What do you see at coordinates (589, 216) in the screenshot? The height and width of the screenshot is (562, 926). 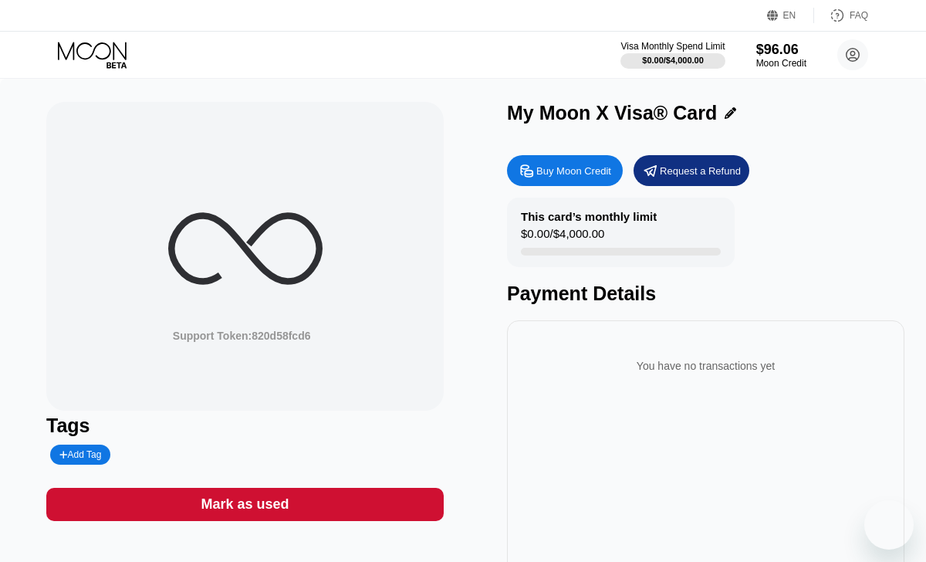 I see `div: This card’s monthly limit` at bounding box center [589, 216].